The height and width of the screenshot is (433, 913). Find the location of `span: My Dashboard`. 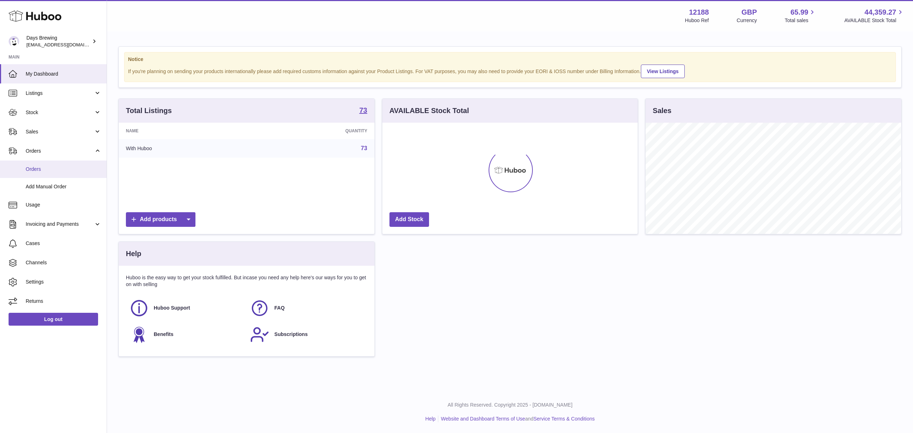

span: My Dashboard is located at coordinates (63, 74).